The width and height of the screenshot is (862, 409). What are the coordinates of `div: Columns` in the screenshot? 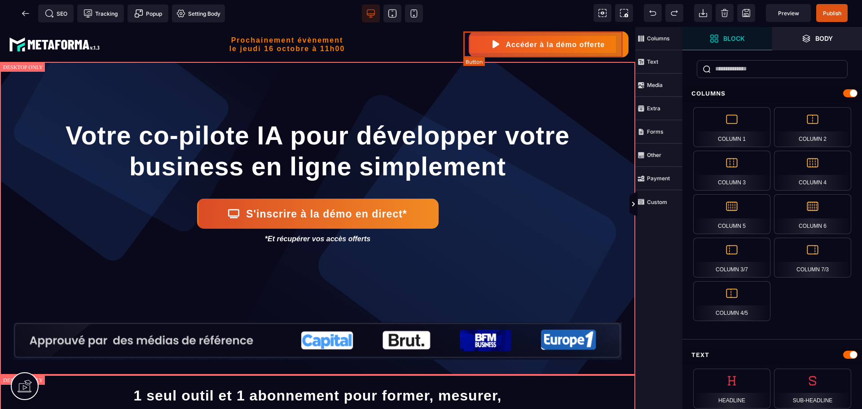 It's located at (772, 93).